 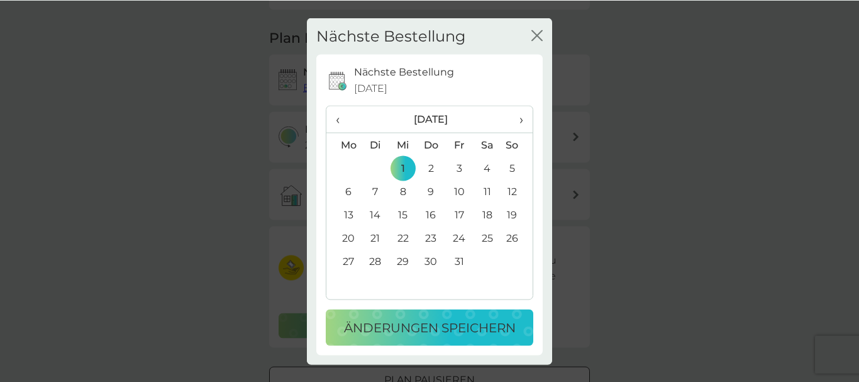 What do you see at coordinates (375, 237) in the screenshot?
I see `td: 21` at bounding box center [375, 237].